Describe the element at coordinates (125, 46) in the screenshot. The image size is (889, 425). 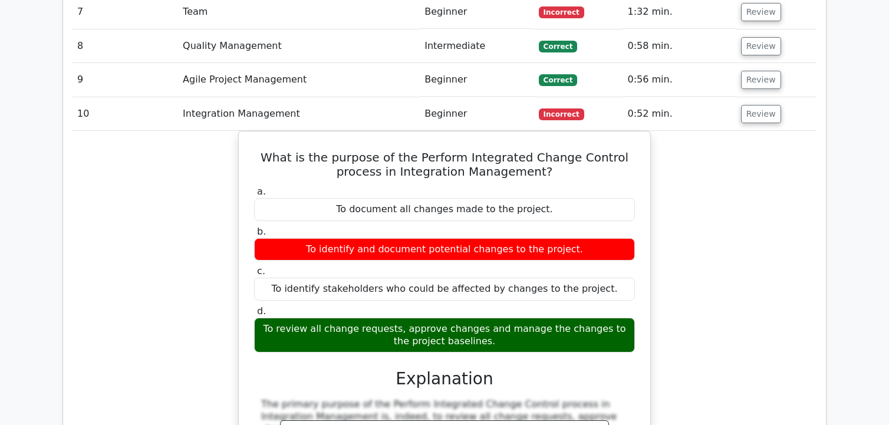
I see `td: 8` at that location.